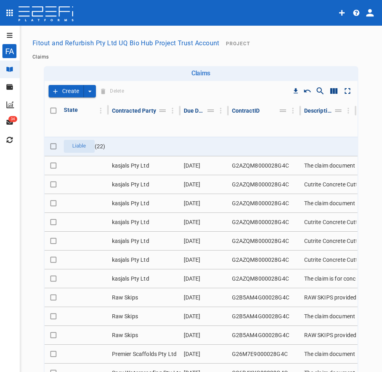 This screenshot has width=382, height=372. Describe the element at coordinates (246, 111) in the screenshot. I see `div: ContractID` at that location.